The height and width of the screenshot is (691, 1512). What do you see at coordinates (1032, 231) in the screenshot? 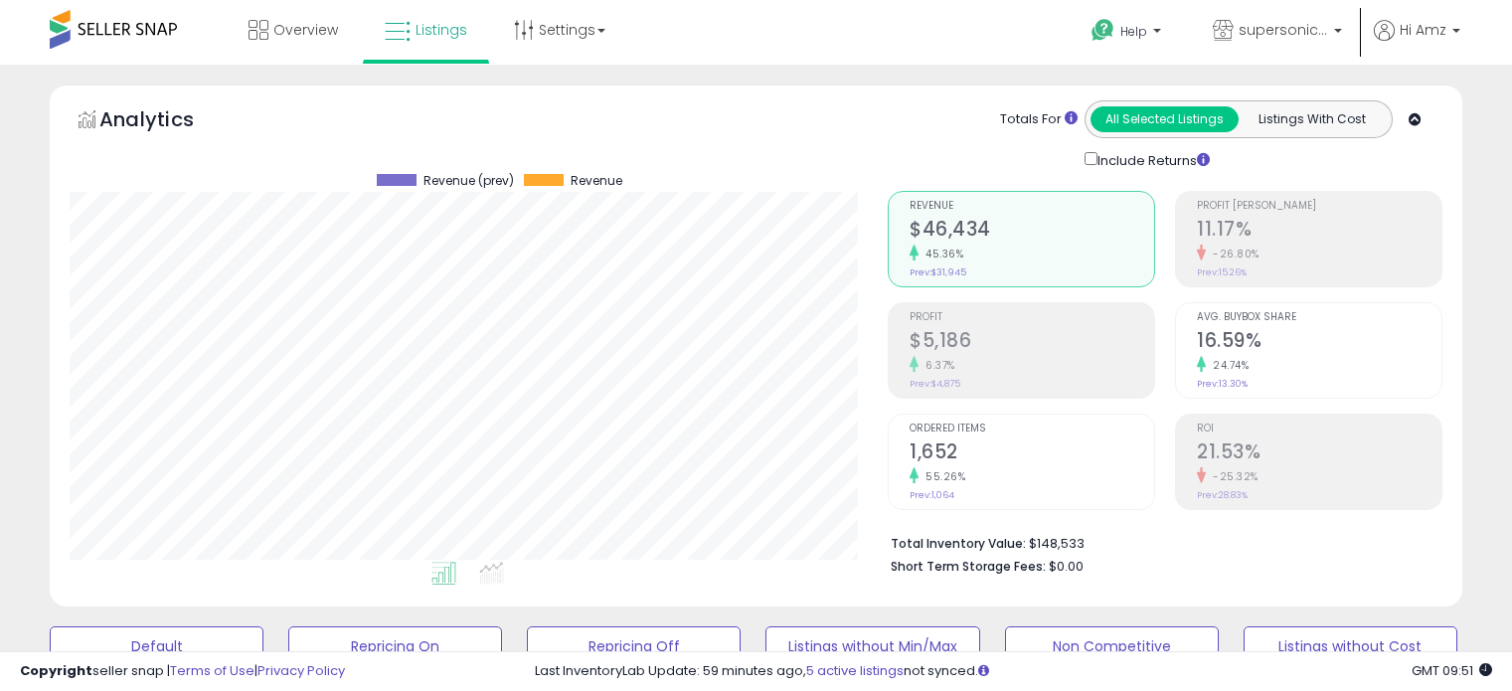
I see `h2: $46,434` at bounding box center [1032, 231].